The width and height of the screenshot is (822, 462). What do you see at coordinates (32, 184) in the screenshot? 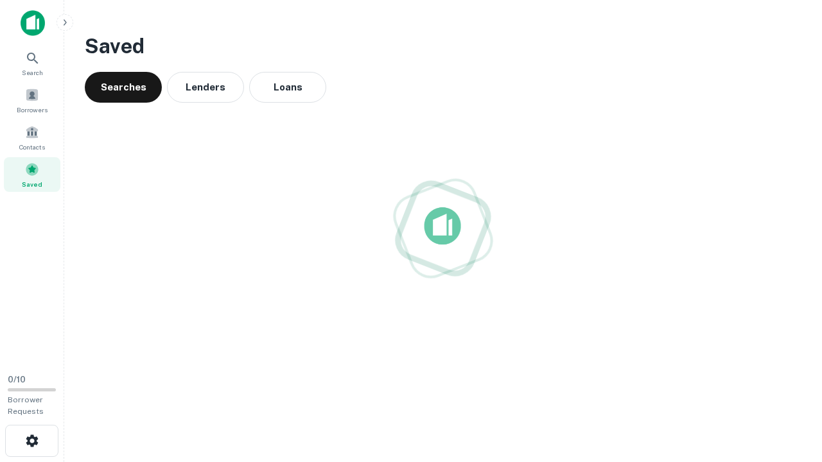
I see `span: Saved` at bounding box center [32, 184].